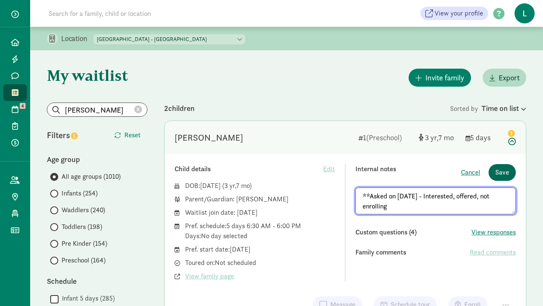 The width and height of the screenshot is (543, 306). Describe the element at coordinates (385, 137) in the screenshot. I see `div: 1` at that location.